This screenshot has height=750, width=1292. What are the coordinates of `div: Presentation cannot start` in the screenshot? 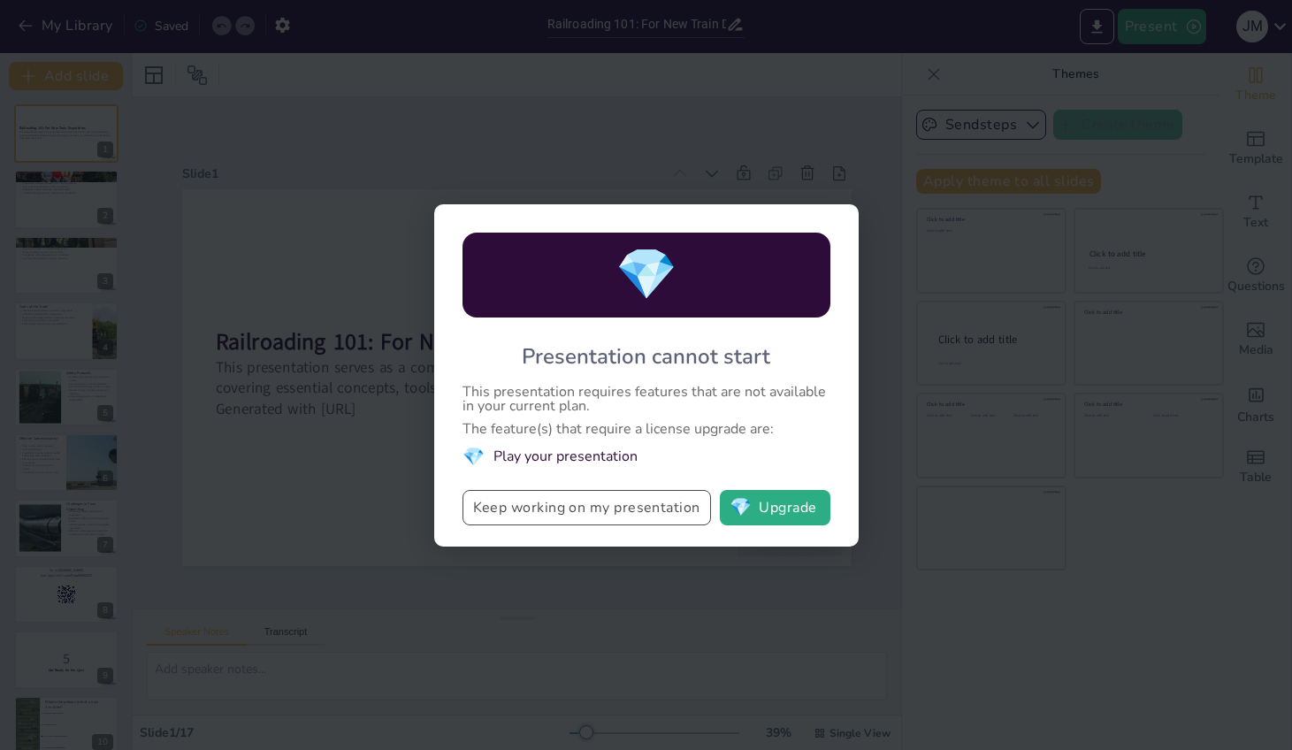 It's located at (645, 356).